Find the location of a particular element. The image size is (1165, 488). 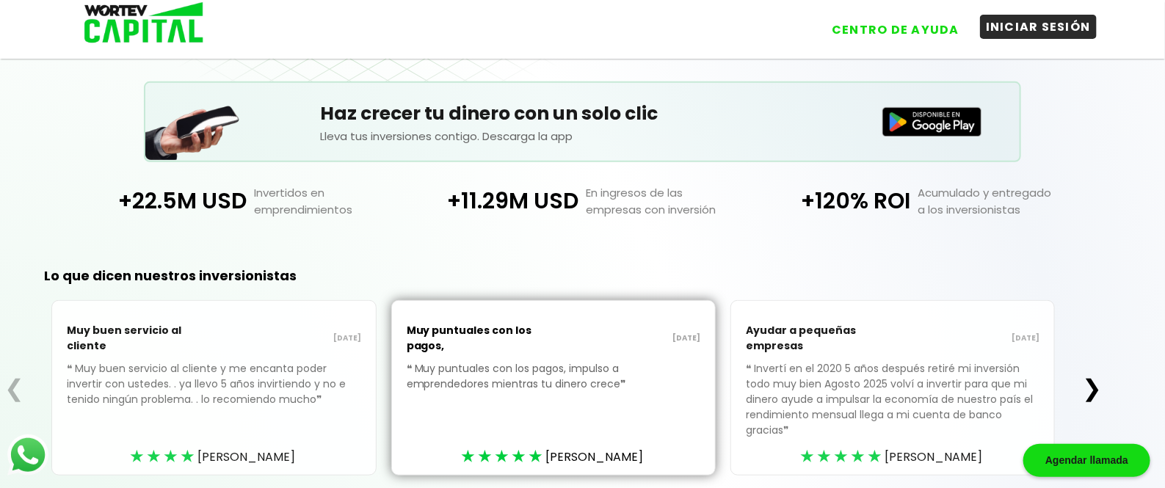

div: Agendar llamada is located at coordinates (1086, 460).